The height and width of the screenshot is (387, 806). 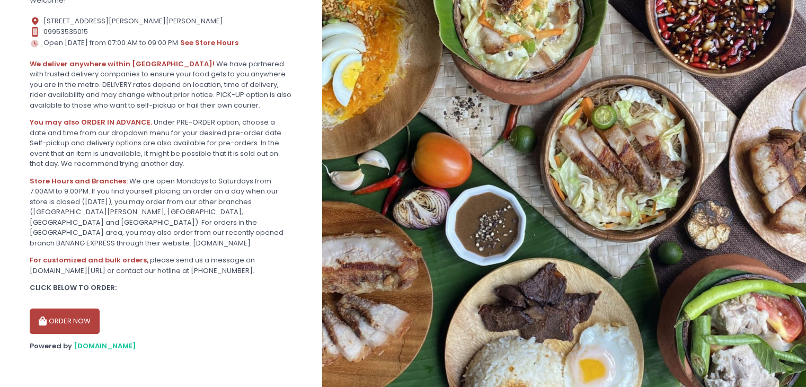 What do you see at coordinates (161, 32) in the screenshot?
I see `div: 09953535015` at bounding box center [161, 32].